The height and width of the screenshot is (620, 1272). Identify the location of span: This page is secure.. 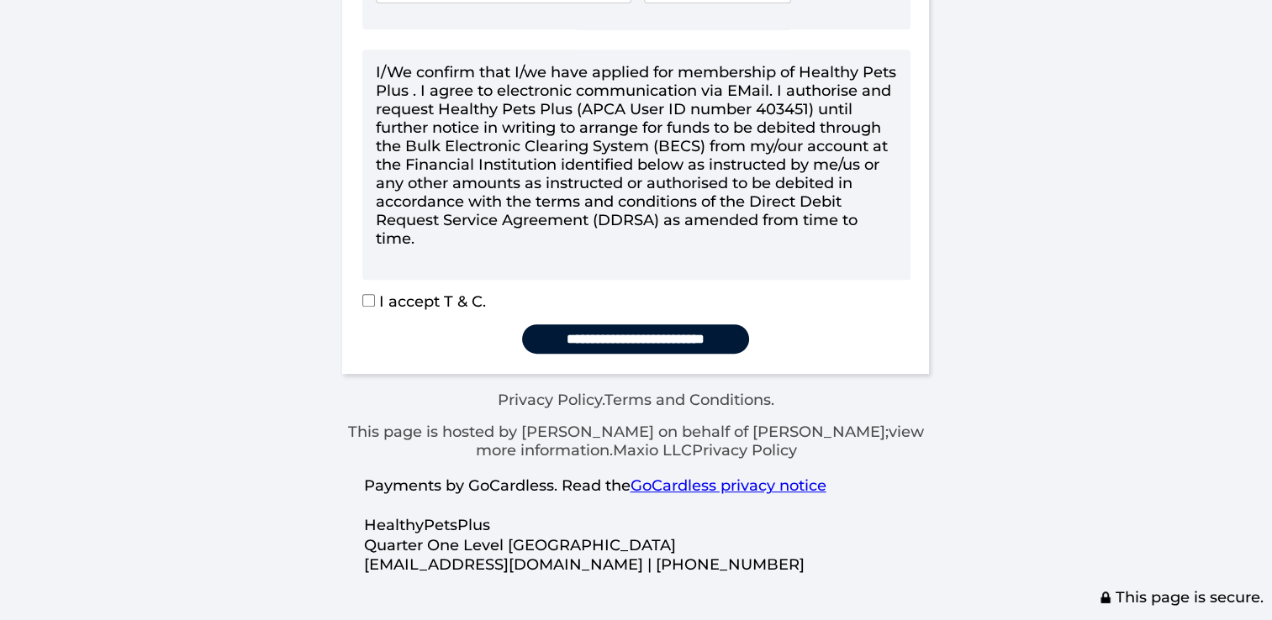
(1181, 598).